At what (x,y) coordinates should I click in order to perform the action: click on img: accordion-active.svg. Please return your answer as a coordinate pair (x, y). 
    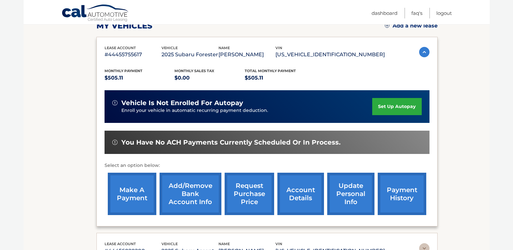
    Looking at the image, I should click on (424, 52).